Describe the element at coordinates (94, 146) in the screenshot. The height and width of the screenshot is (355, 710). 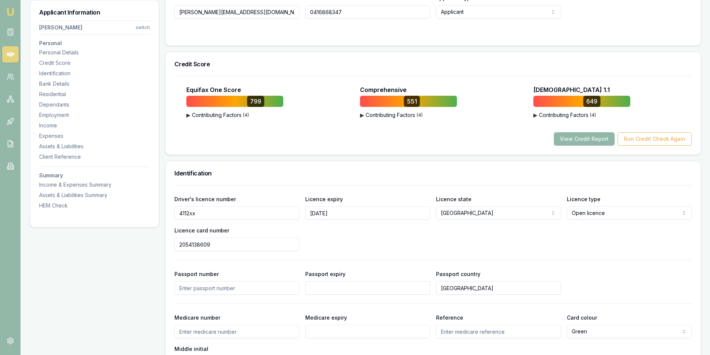
I see `div: Assets & Liabilities` at that location.